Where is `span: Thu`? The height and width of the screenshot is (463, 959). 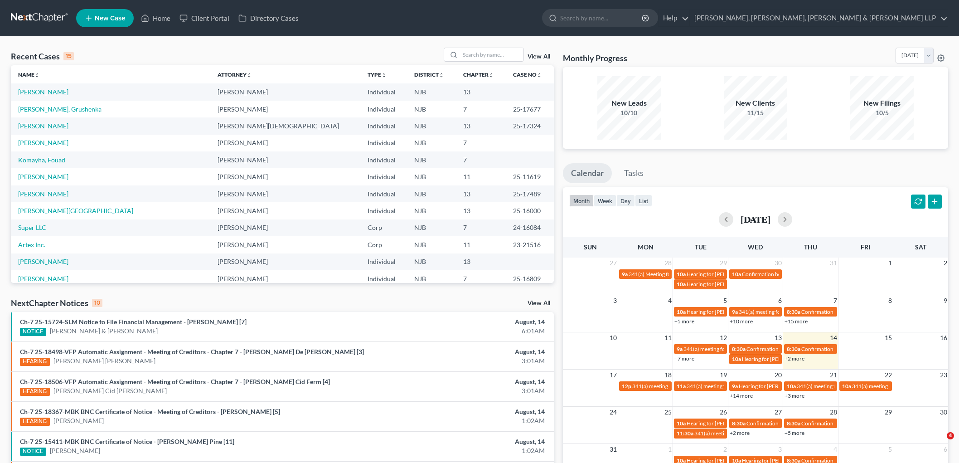 span: Thu is located at coordinates (810, 246).